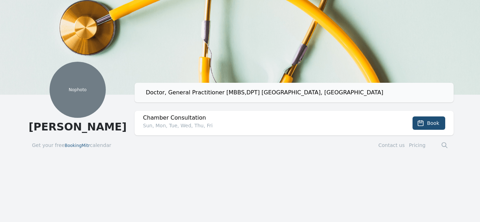  Describe the element at coordinates (417, 145) in the screenshot. I see `a: Pricing` at that location.